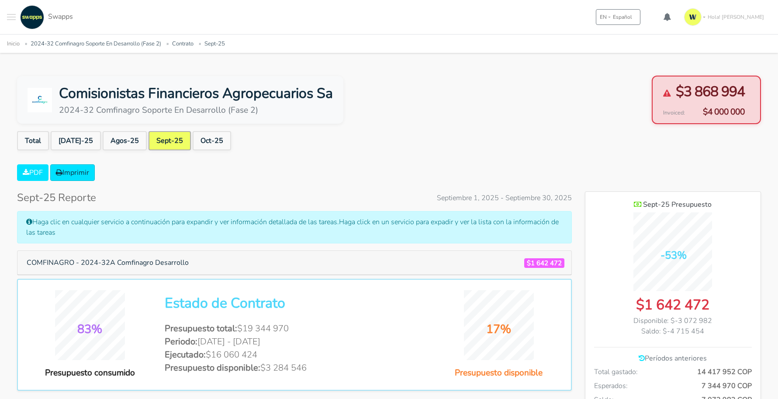 This screenshot has width=778, height=399. I want to click on span: Invoiced:, so click(674, 113).